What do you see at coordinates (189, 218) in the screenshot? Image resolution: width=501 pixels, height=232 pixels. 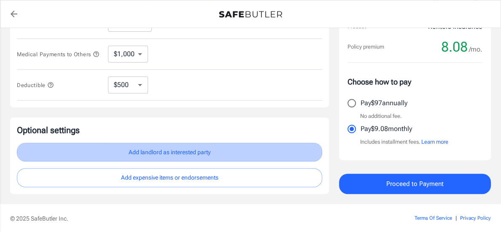 I see `p: © 2025 SafeButler Inc.` at bounding box center [189, 218].